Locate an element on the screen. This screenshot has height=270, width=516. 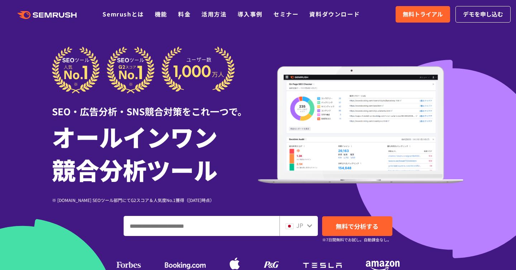
span: 無料で分析する is located at coordinates (357, 226).